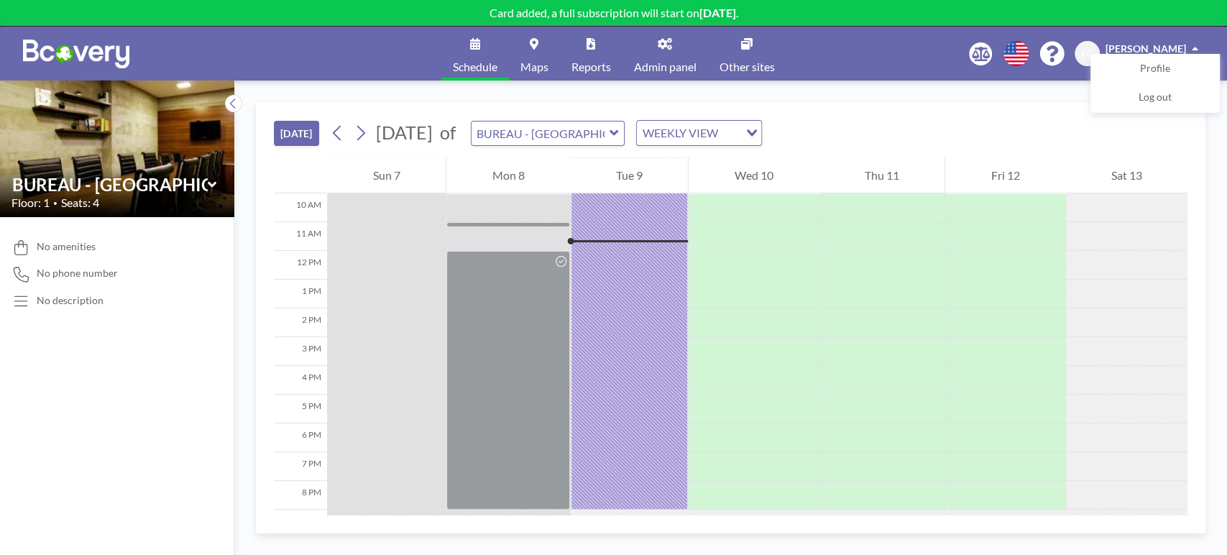  What do you see at coordinates (591, 67) in the screenshot?
I see `span: Reports` at bounding box center [591, 67].